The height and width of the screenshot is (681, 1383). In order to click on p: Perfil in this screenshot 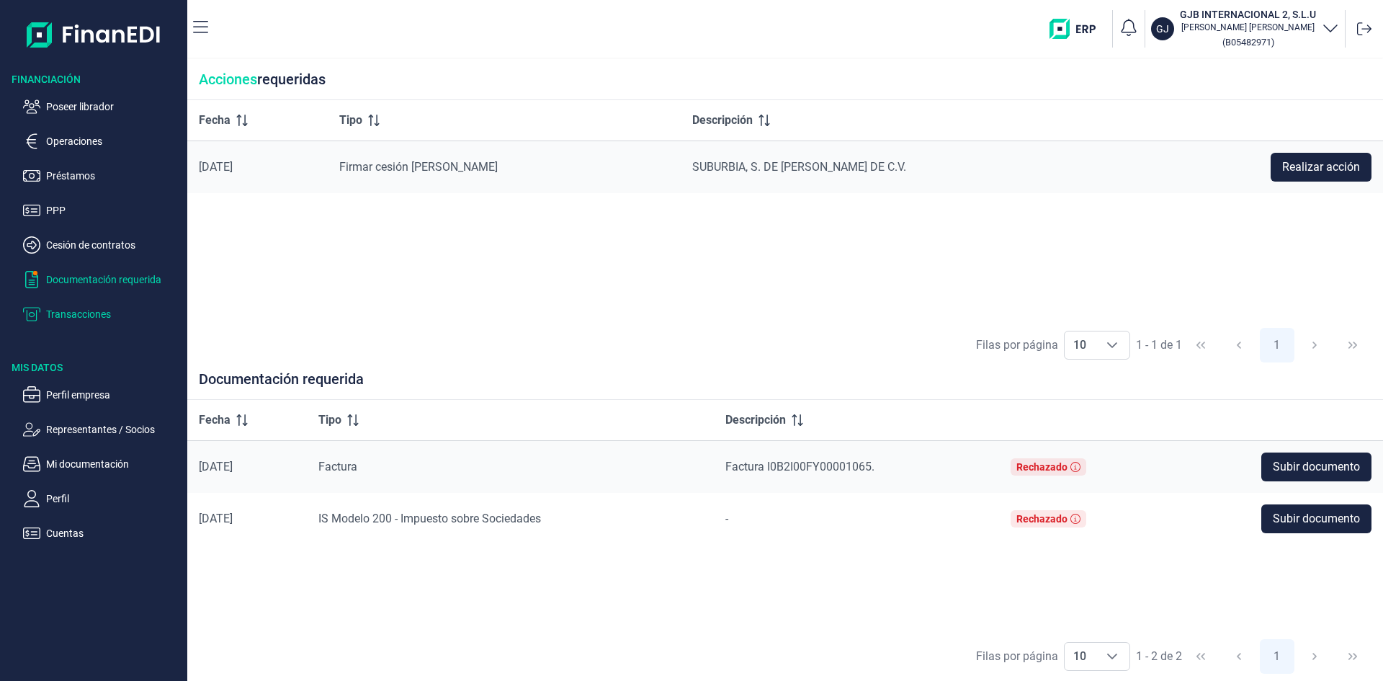, I will do `click(114, 498)`.